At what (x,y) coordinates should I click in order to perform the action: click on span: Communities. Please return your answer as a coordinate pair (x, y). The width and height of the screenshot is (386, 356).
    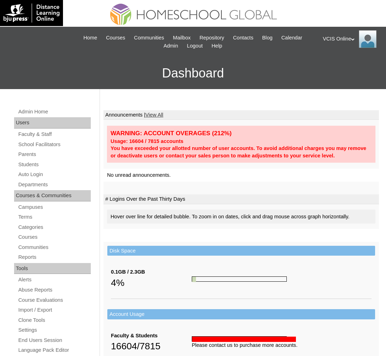
    Looking at the image, I should click on (149, 38).